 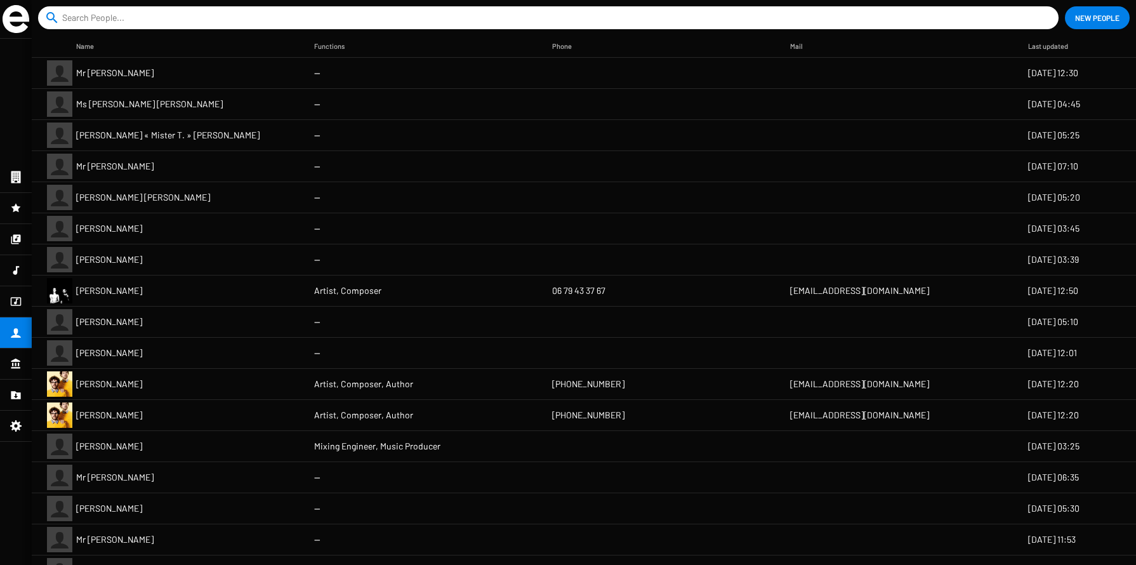 I want to click on img: peur-bleue_0.jpeg, so click(x=60, y=384).